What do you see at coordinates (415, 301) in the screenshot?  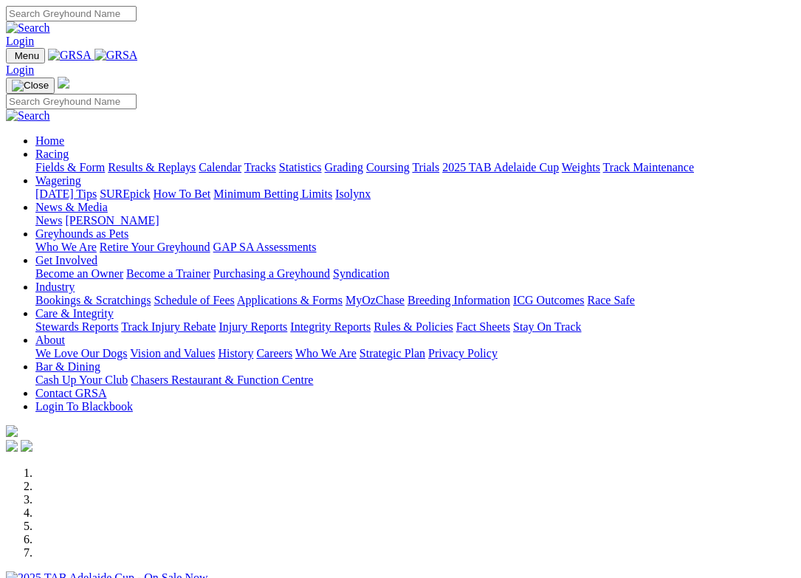 I see `div: Industry` at bounding box center [415, 301].